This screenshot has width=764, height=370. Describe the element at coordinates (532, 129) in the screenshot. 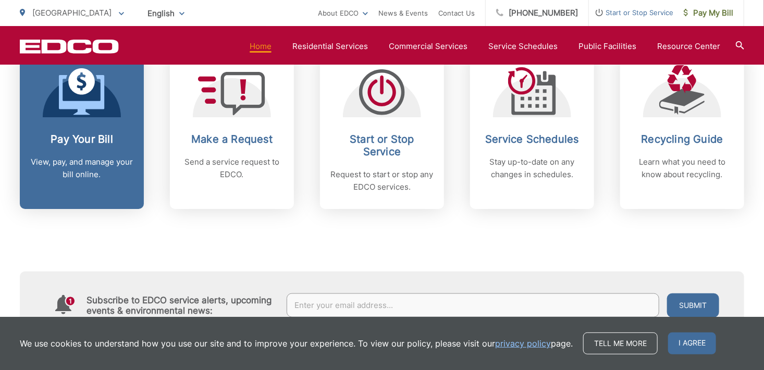

I see `a: Service Schedules Stay up-to-date on any changes in schedules.` at that location.